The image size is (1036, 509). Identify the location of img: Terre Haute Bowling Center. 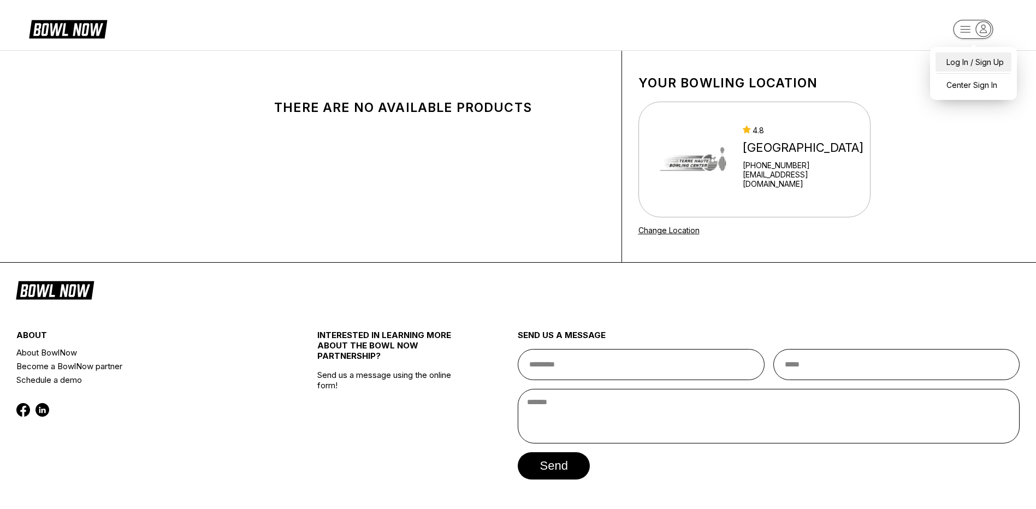
(693, 159).